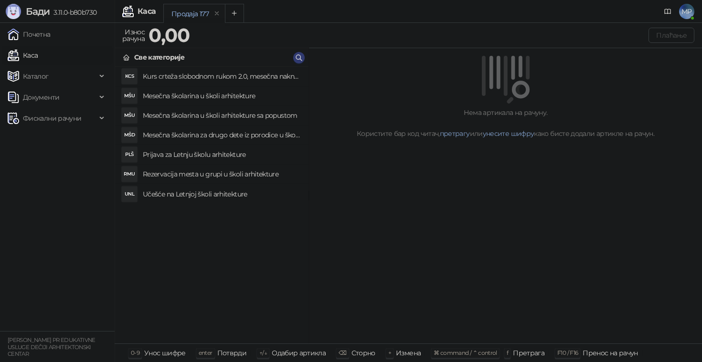 This screenshot has width=702, height=362. What do you see at coordinates (129, 194) in the screenshot?
I see `div: UNL` at bounding box center [129, 194].